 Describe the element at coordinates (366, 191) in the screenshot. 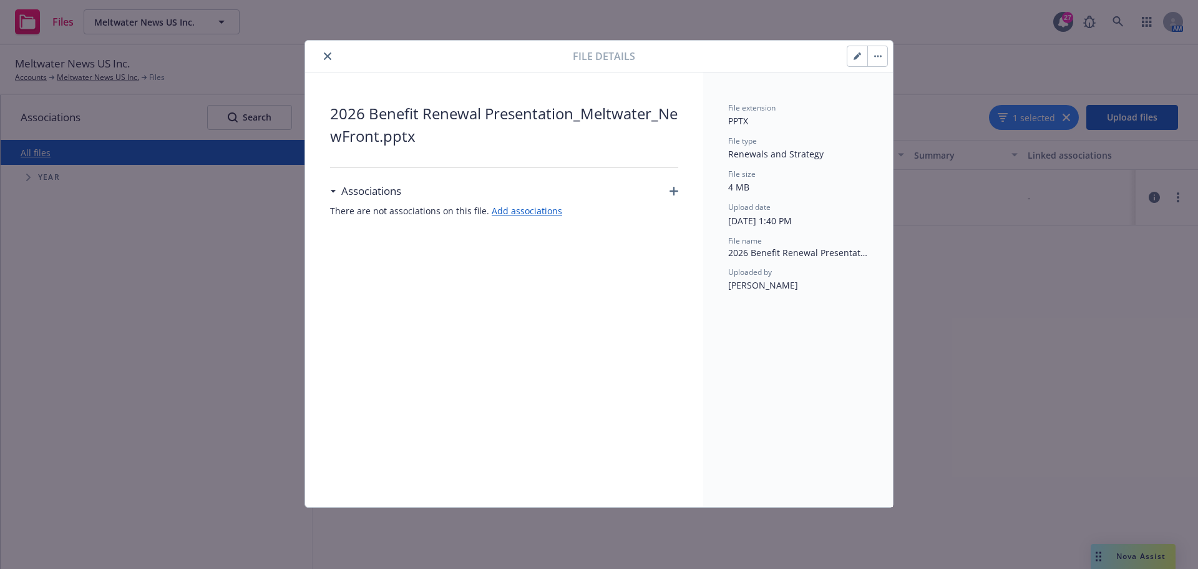

I see `div: Associations` at that location.